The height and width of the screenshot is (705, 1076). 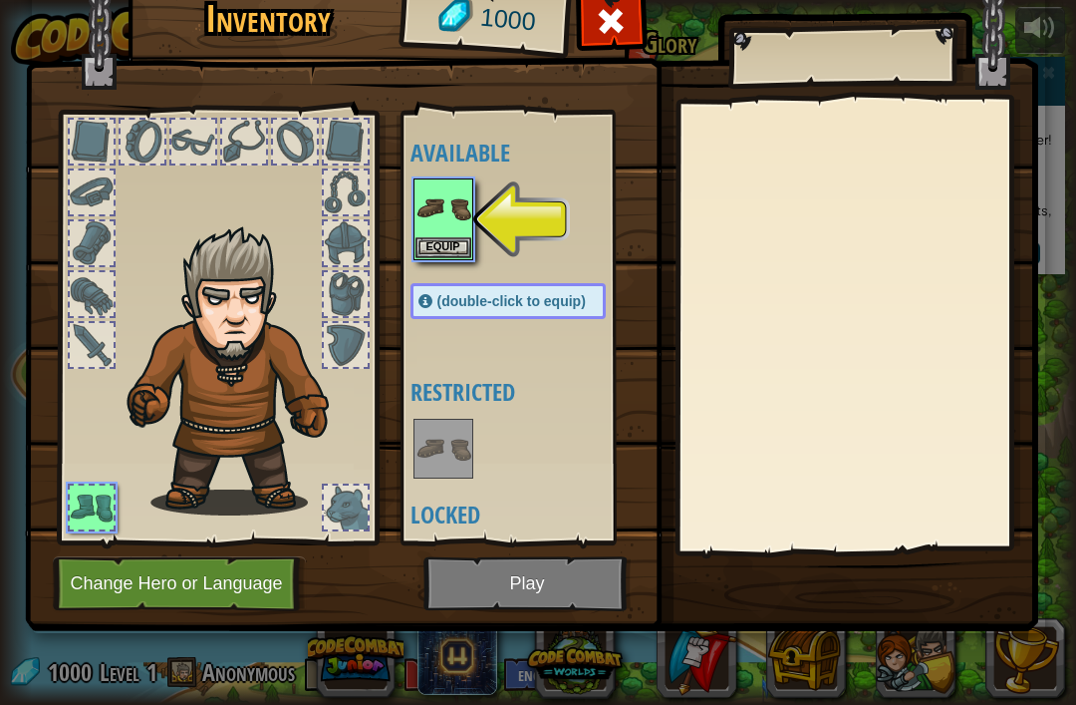 I want to click on button: Change Hero or Language, so click(x=179, y=583).